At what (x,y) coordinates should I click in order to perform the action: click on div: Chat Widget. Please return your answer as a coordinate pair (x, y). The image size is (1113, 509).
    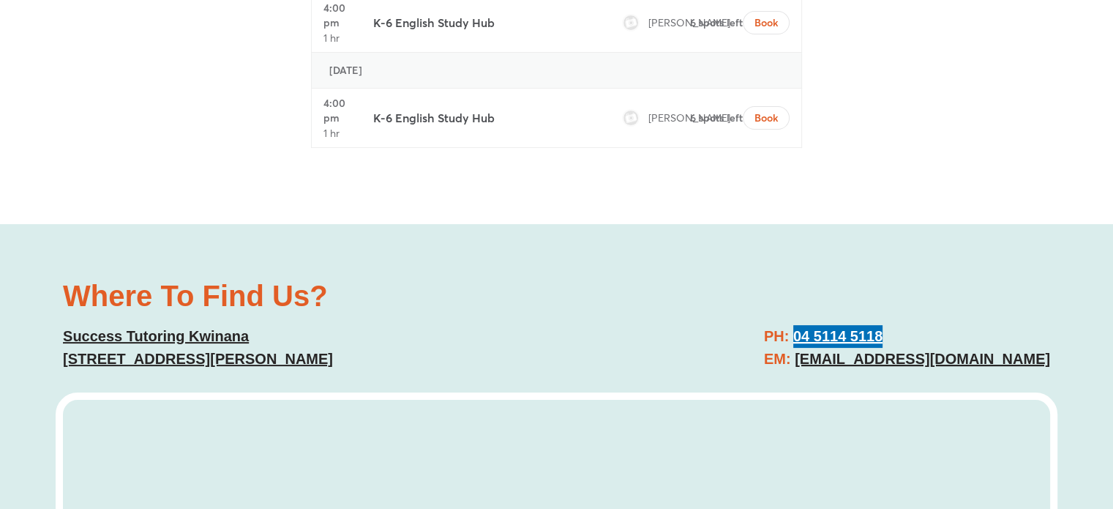
    Looking at the image, I should click on (991, 426).